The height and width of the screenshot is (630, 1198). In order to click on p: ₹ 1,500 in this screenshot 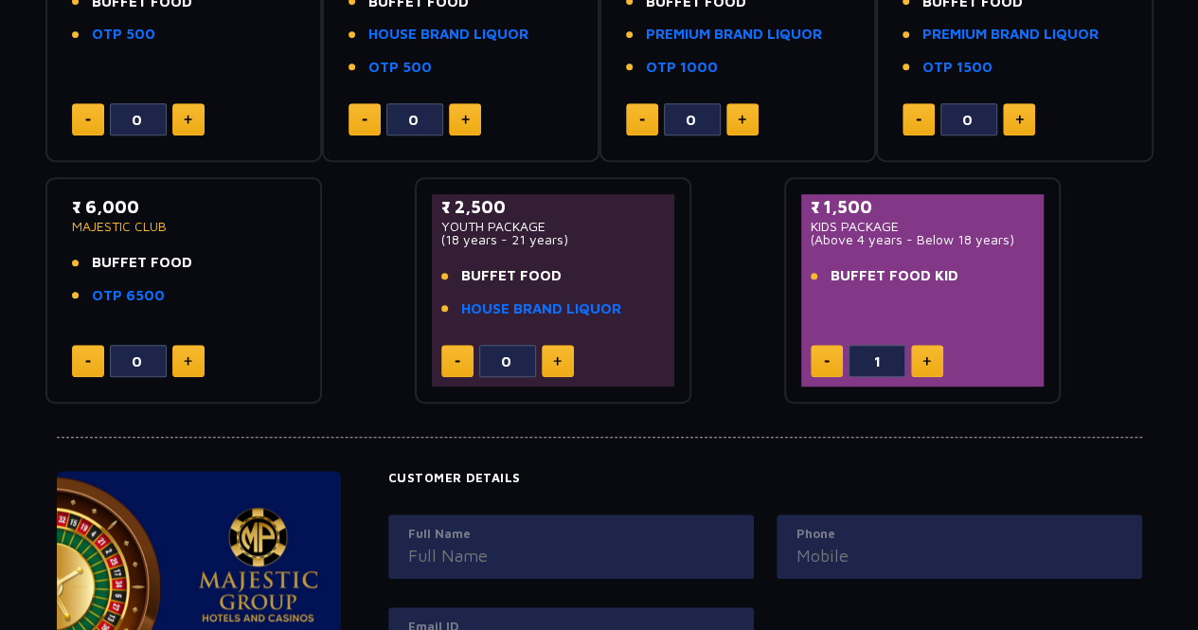, I will do `click(922, 206)`.